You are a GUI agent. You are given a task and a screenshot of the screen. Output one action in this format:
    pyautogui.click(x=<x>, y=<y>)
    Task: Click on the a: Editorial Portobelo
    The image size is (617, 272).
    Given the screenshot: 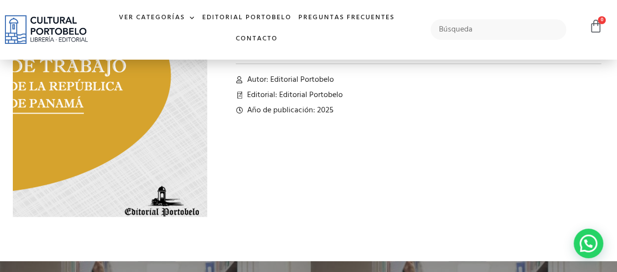 What is the action you would take?
    pyautogui.click(x=247, y=18)
    